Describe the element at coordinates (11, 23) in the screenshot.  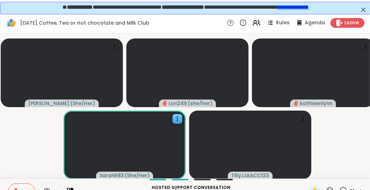
I see `img: ShareWell Logomark` at that location.